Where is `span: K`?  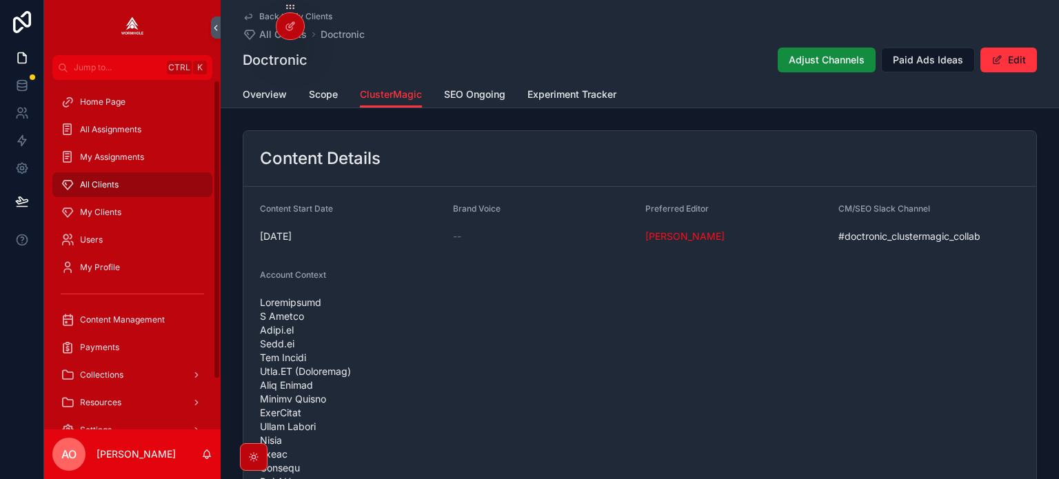
span: K is located at coordinates (200, 68).